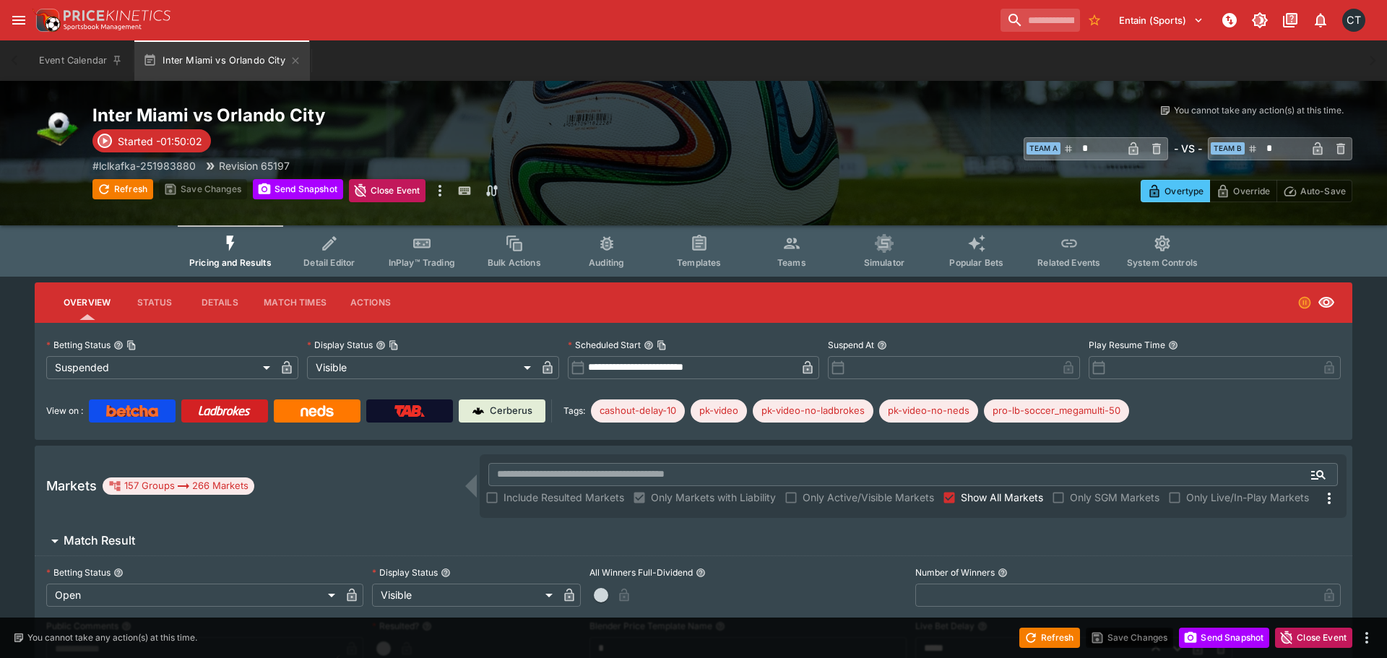 This screenshot has height=658, width=1387. What do you see at coordinates (254, 165) in the screenshot?
I see `p: Revision 65197` at bounding box center [254, 165].